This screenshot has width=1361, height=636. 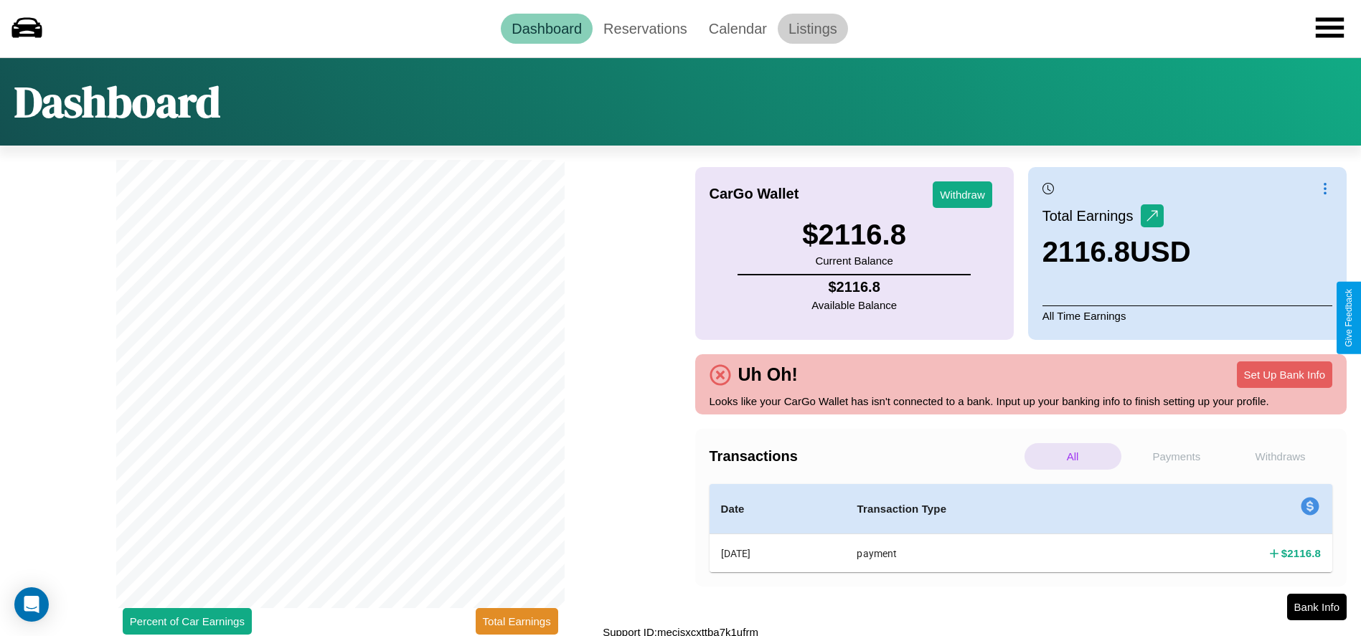 What do you see at coordinates (853, 260) in the screenshot?
I see `p: Current Balance` at bounding box center [853, 260].